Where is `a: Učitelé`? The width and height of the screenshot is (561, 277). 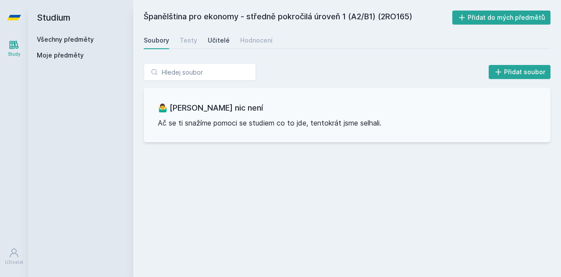
a: Učitelé is located at coordinates (219, 40).